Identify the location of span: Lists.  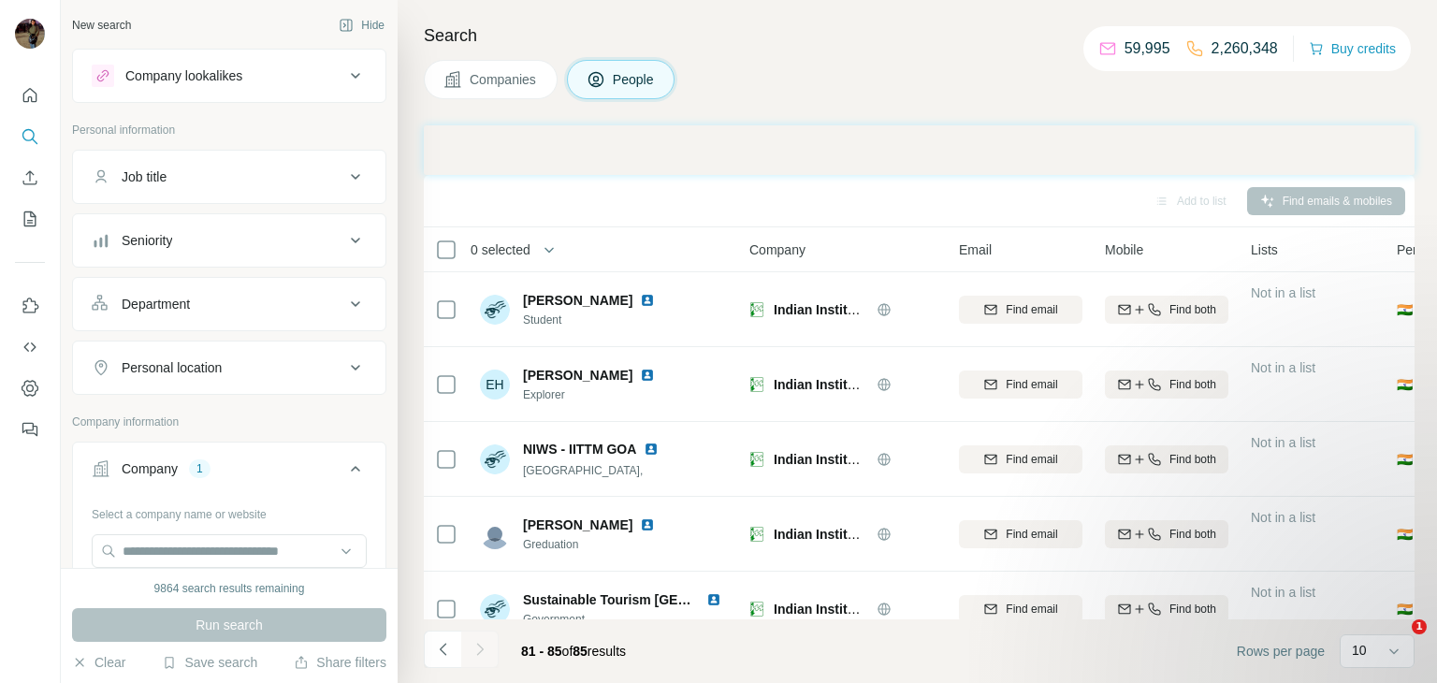
(1264, 250).